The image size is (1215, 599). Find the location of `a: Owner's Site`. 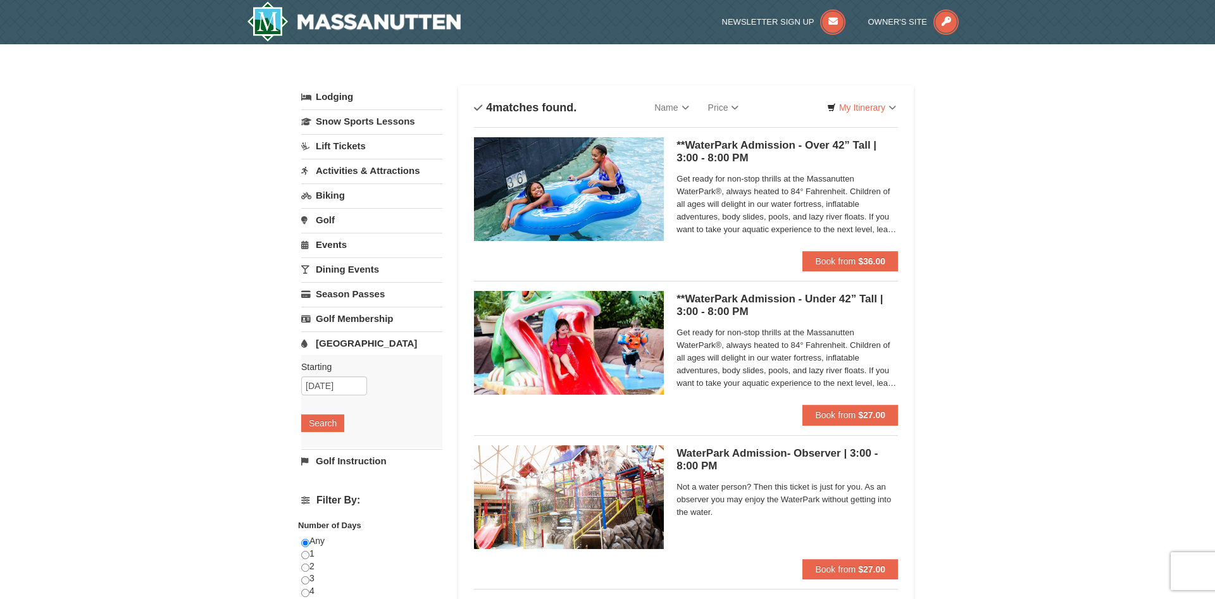

a: Owner's Site is located at coordinates (914, 22).